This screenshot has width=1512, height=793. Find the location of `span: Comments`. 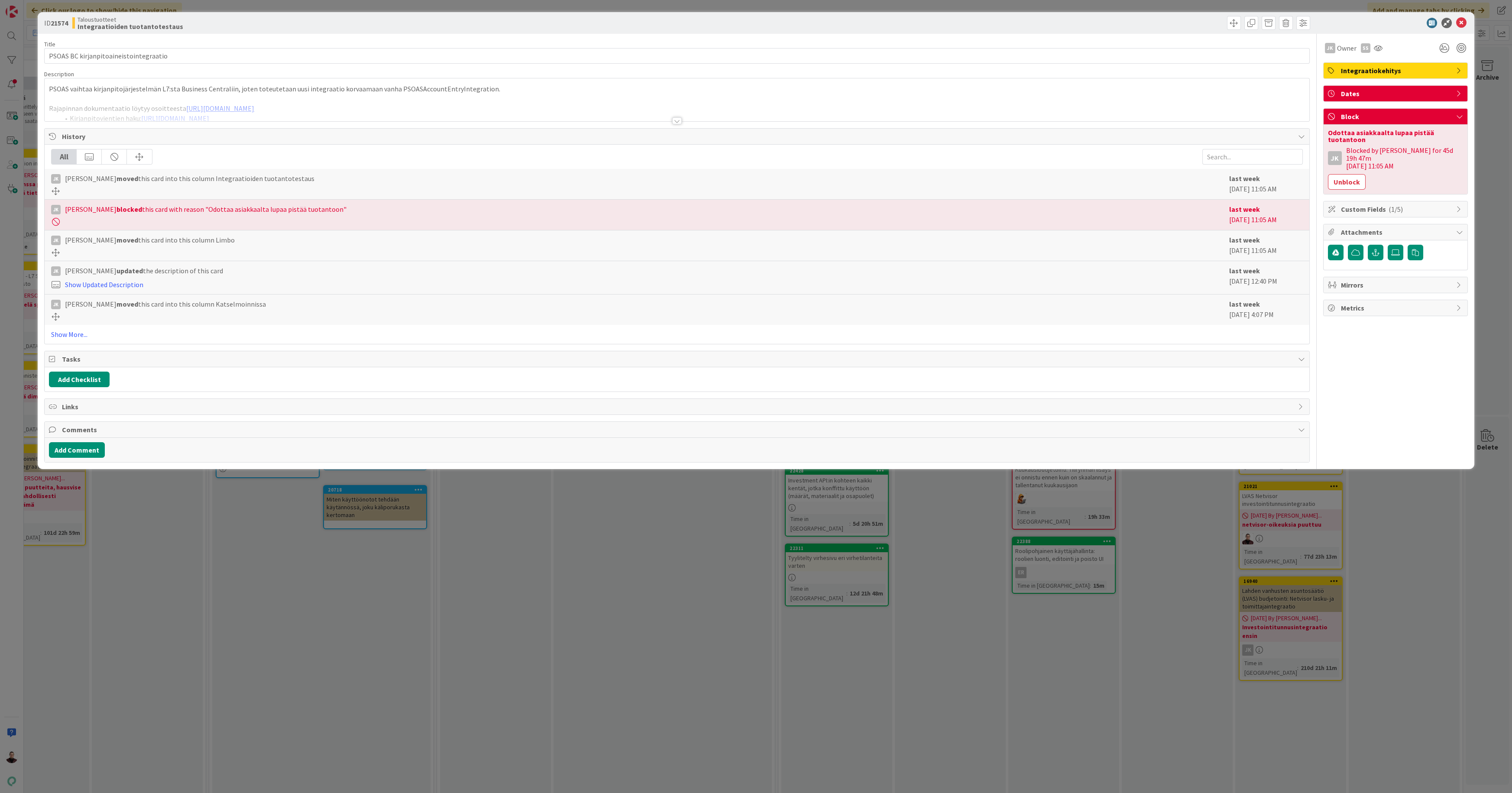

span: Comments is located at coordinates (678, 429).